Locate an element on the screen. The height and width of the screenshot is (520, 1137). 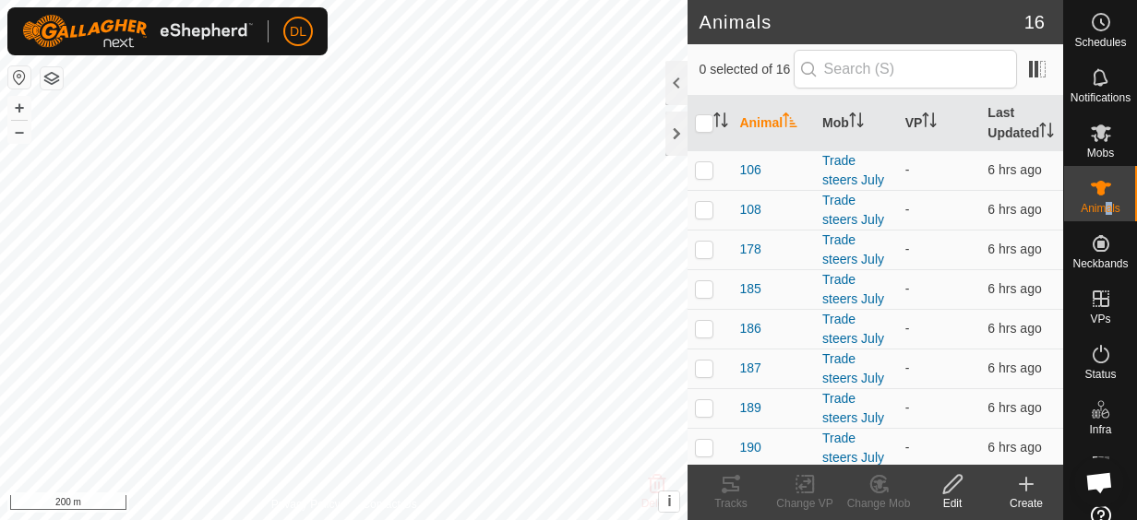
button: Map Layers is located at coordinates (52, 78).